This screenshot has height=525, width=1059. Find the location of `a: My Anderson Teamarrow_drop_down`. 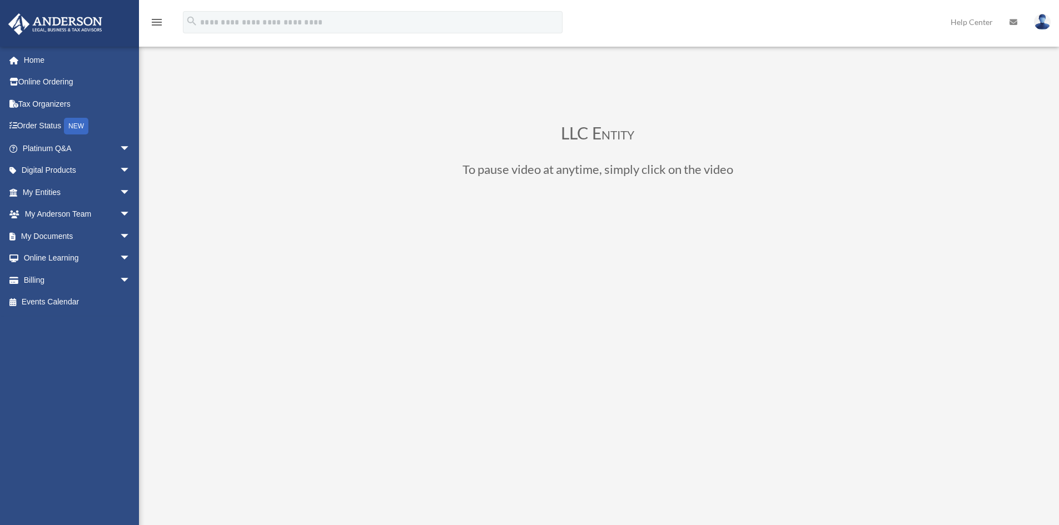

a: My Anderson Teamarrow_drop_down is located at coordinates (77, 215).